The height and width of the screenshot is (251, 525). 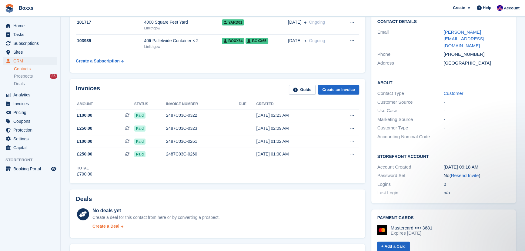 What do you see at coordinates (317, 22) in the screenshot?
I see `span: Ongoing` at bounding box center [317, 22].